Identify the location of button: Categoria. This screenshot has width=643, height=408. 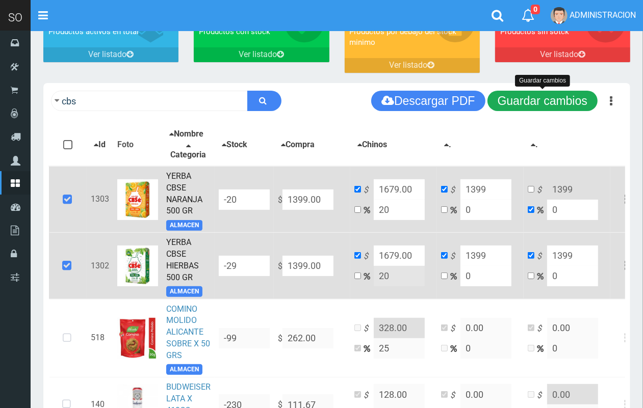
(188, 151).